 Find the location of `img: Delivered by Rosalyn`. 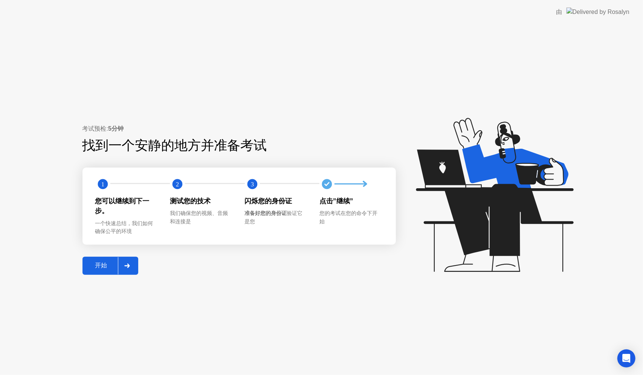

img: Delivered by Rosalyn is located at coordinates (598, 12).